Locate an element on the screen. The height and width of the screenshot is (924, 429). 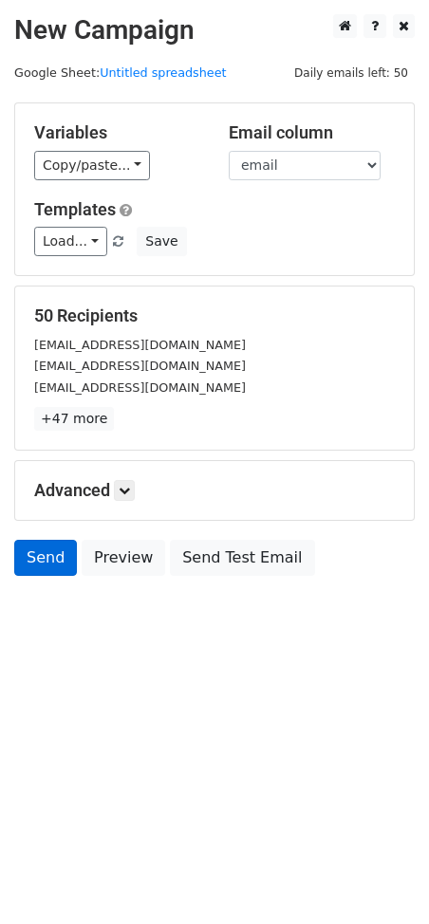
h2: New Campaign is located at coordinates (214, 30).